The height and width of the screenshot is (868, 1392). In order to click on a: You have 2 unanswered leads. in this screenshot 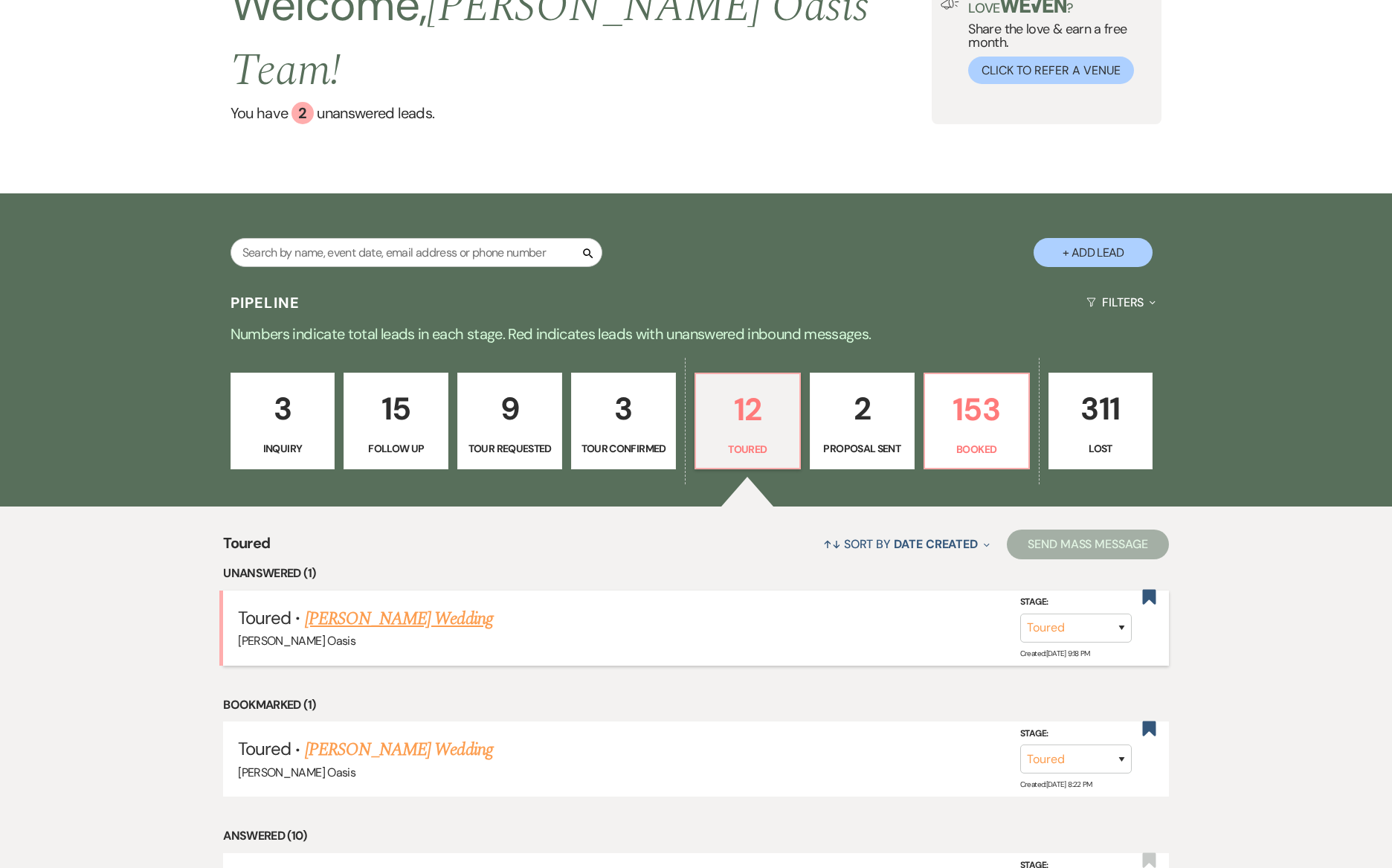, I will do `click(581, 113)`.